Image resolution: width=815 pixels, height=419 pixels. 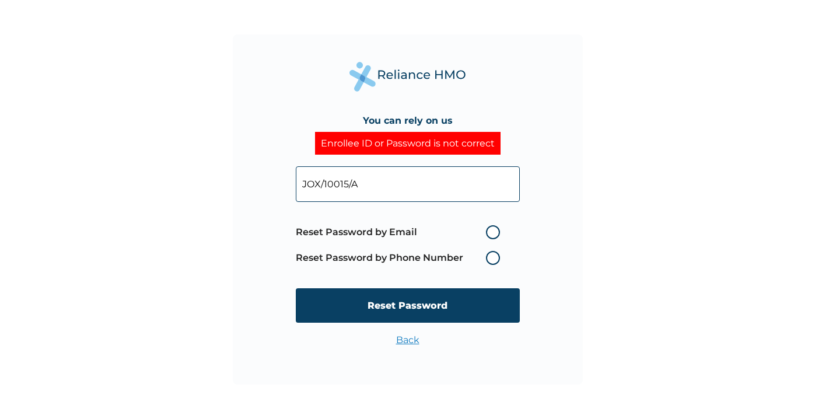 I want to click on img: Reliance Health's Logo, so click(x=408, y=76).